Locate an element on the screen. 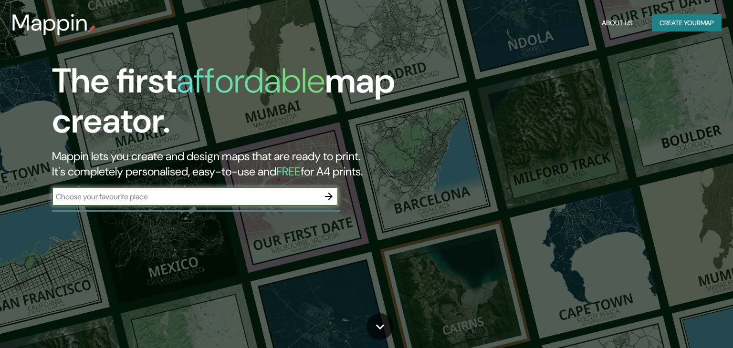 Image resolution: width=733 pixels, height=348 pixels. h2: Mappin lets you create and design maps that are ready to print. It's completely personalised, eas... is located at coordinates (235, 164).